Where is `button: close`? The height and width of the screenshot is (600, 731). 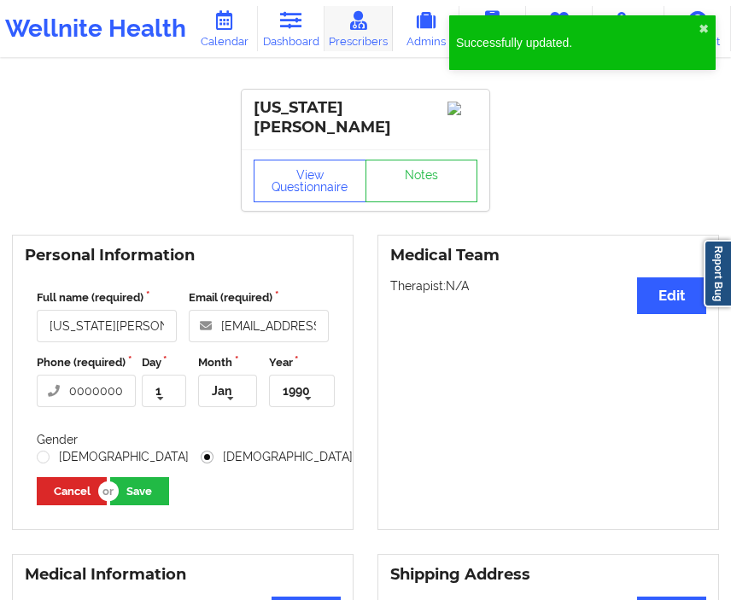 button: close is located at coordinates (704, 29).